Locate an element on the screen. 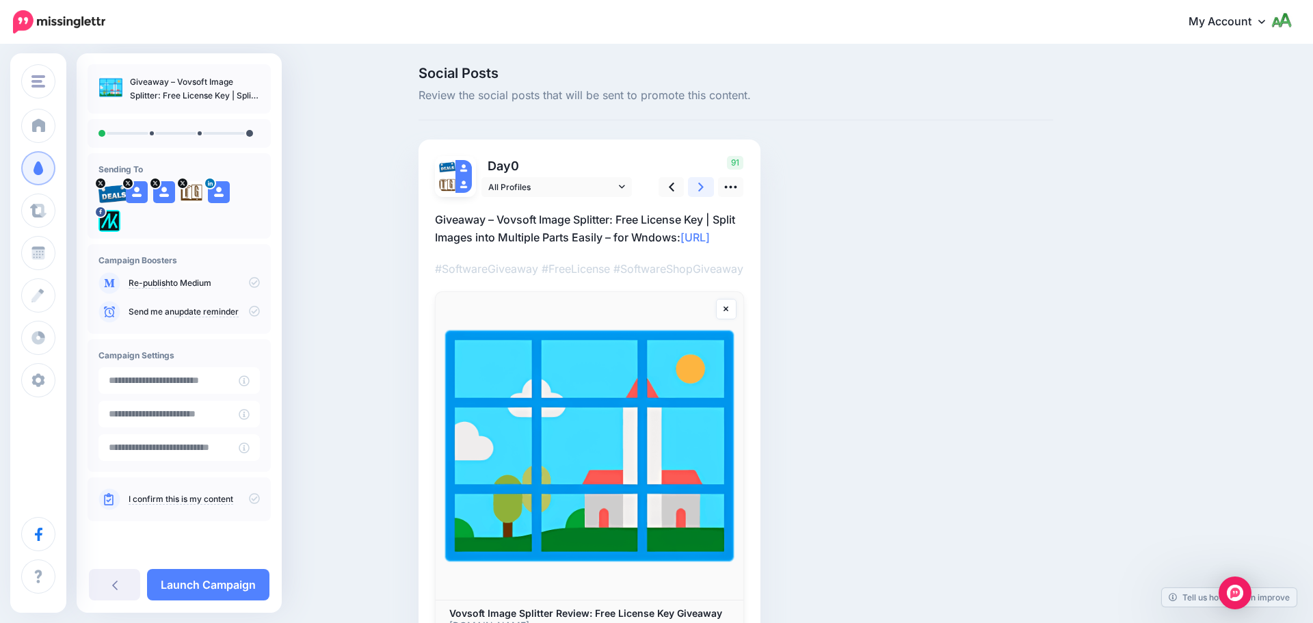 This screenshot has height=623, width=1313. span: Social Posts is located at coordinates (736, 73).